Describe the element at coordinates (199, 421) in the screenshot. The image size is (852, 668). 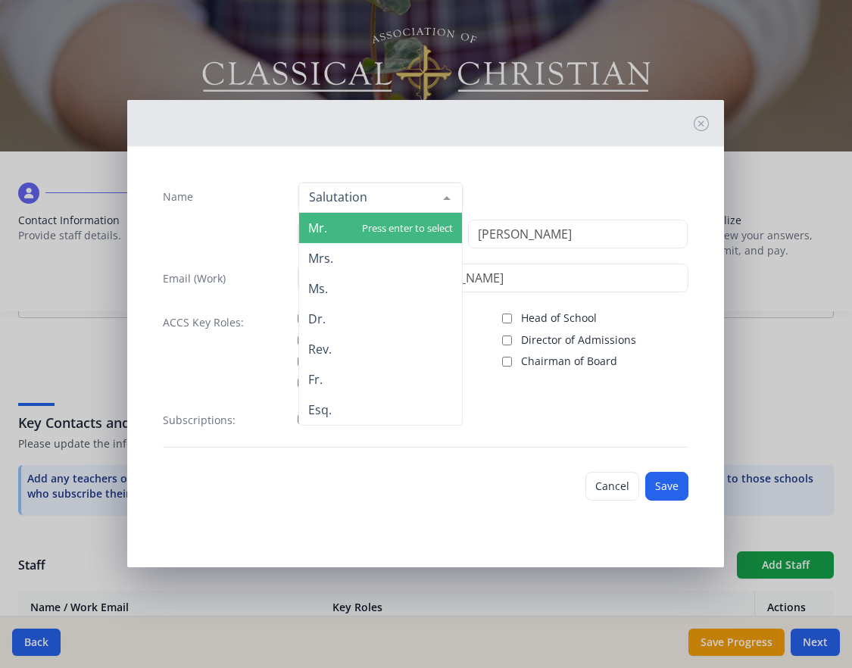
I see `label: Subscriptions:` at that location.